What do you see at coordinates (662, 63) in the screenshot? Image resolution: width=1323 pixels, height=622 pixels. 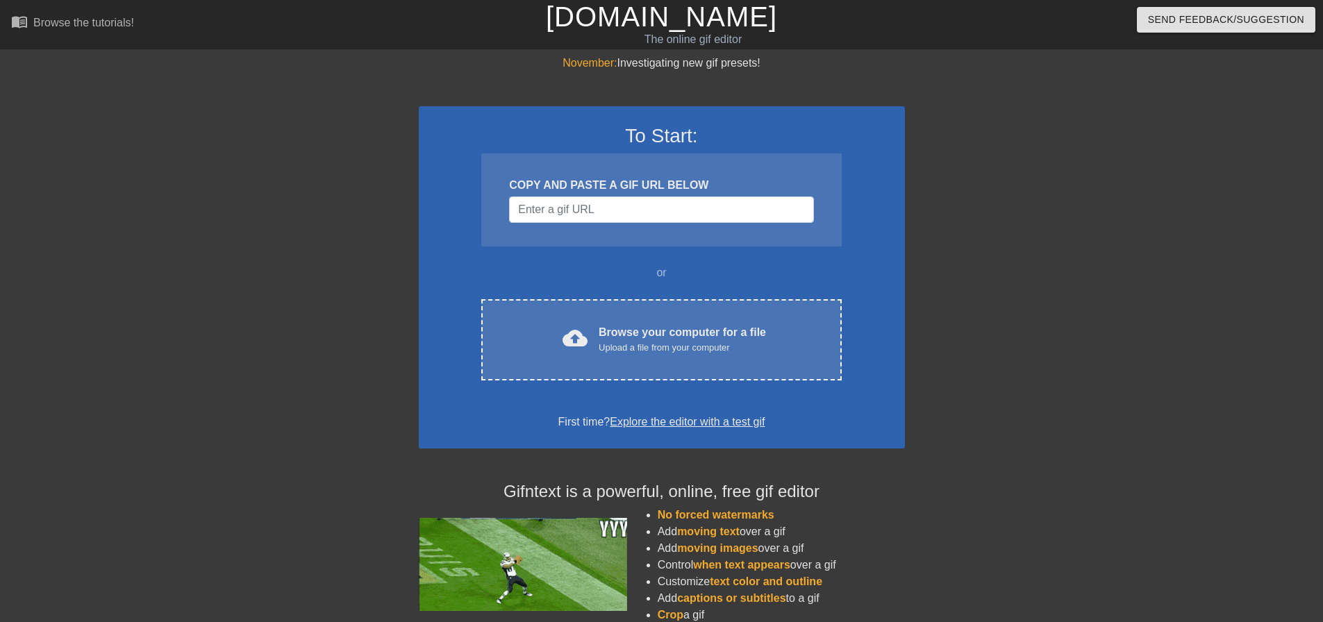 I see `div: Investigating new gif presets!` at bounding box center [662, 63].